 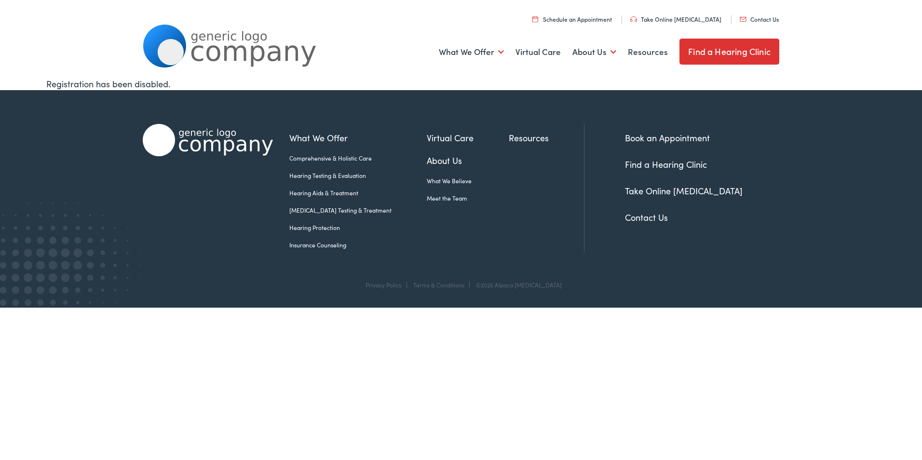 What do you see at coordinates (572, 19) in the screenshot?
I see `a: Schedule an Appointment` at bounding box center [572, 19].